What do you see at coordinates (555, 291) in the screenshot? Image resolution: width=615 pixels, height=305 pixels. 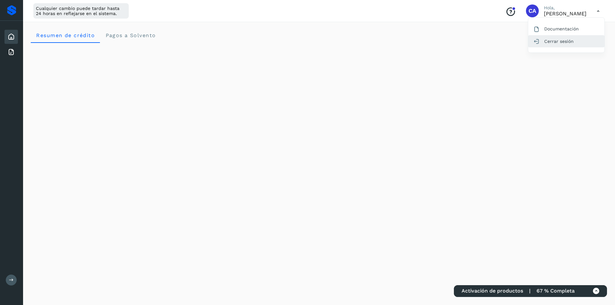 I see `span: 67 % Completa` at bounding box center [555, 291].